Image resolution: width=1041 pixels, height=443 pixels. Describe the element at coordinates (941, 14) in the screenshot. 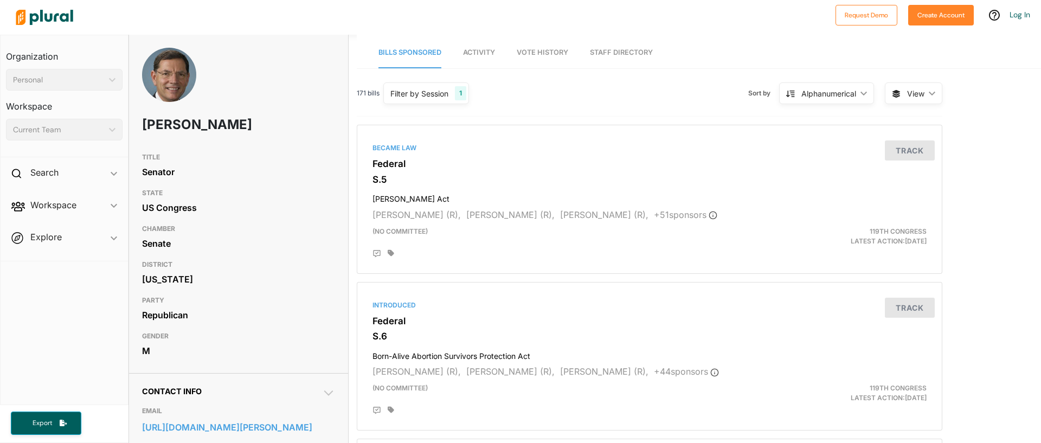

I see `a: Create Account` at that location.